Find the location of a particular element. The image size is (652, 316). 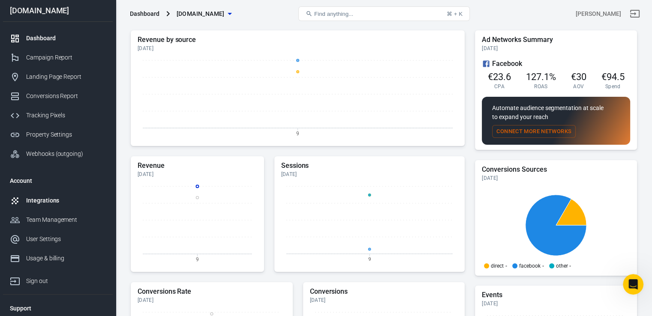

div: User Settings is located at coordinates (66, 239).